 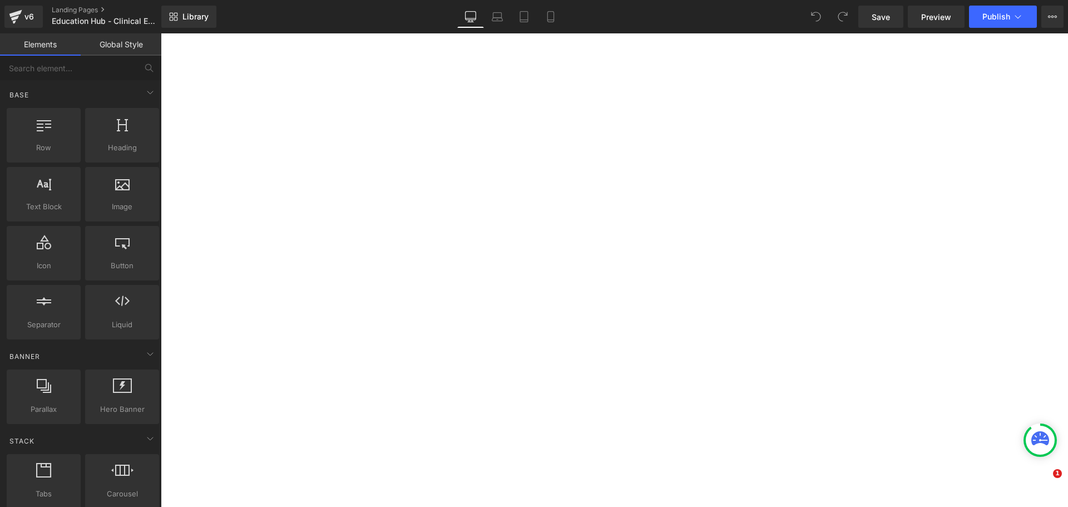 I want to click on button: Redo, so click(x=843, y=17).